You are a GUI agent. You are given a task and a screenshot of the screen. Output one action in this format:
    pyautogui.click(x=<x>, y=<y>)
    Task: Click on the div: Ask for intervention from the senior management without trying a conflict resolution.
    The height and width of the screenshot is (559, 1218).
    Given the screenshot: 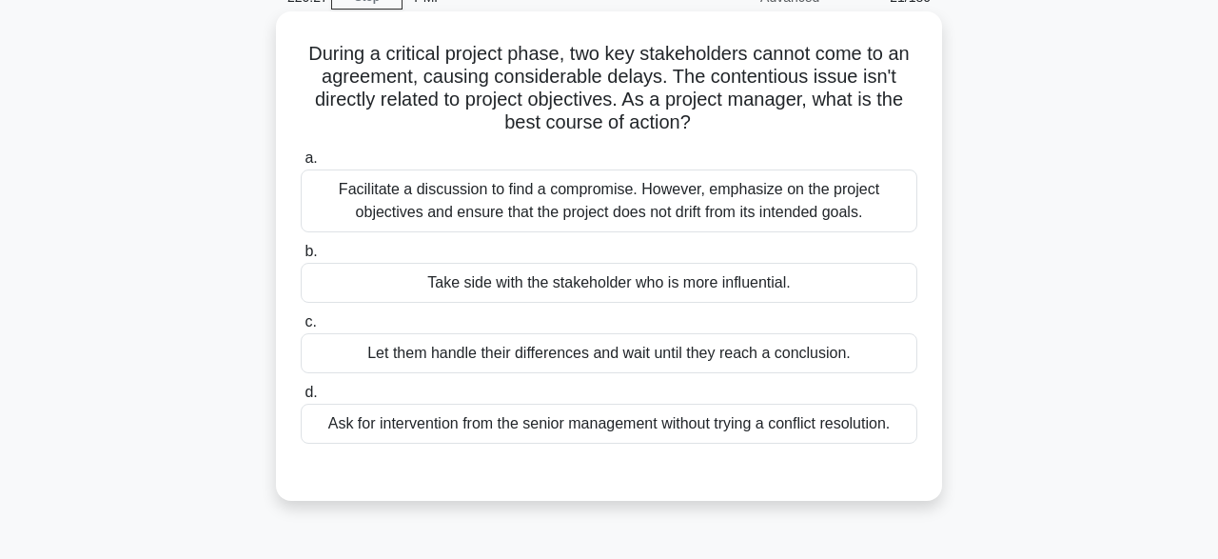 What is the action you would take?
    pyautogui.click(x=609, y=423)
    